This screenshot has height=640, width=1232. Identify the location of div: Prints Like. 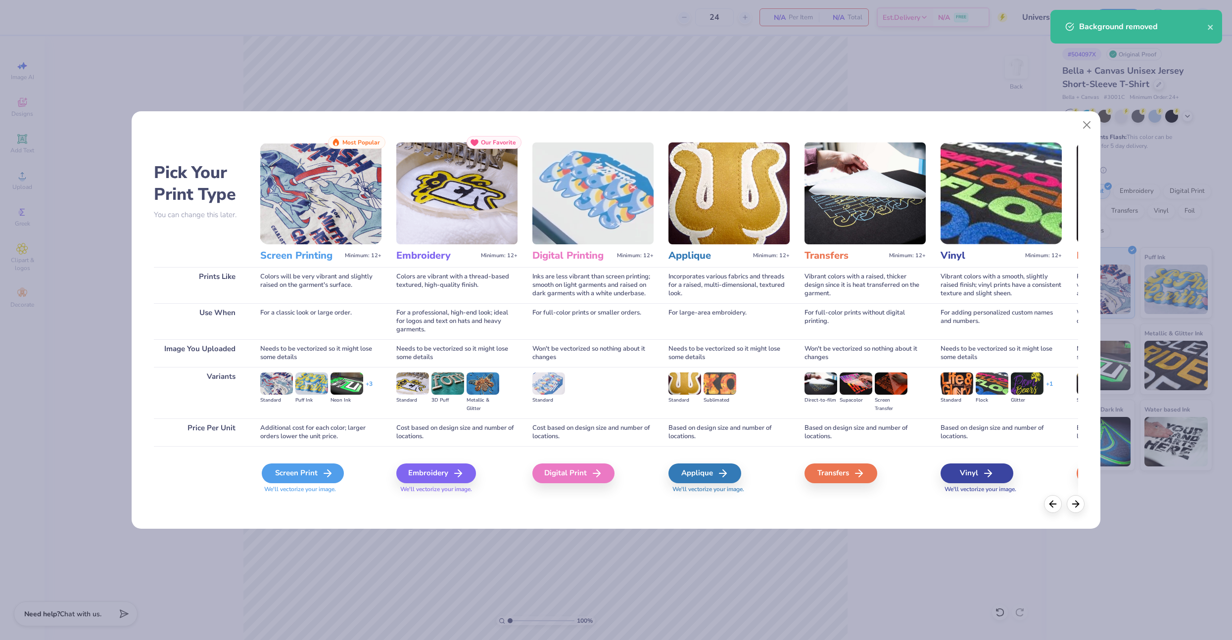
(199, 285).